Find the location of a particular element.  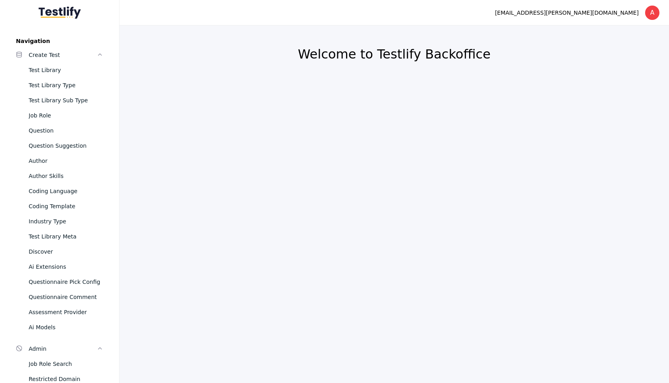

a: Assessment Provider is located at coordinates (59, 312).